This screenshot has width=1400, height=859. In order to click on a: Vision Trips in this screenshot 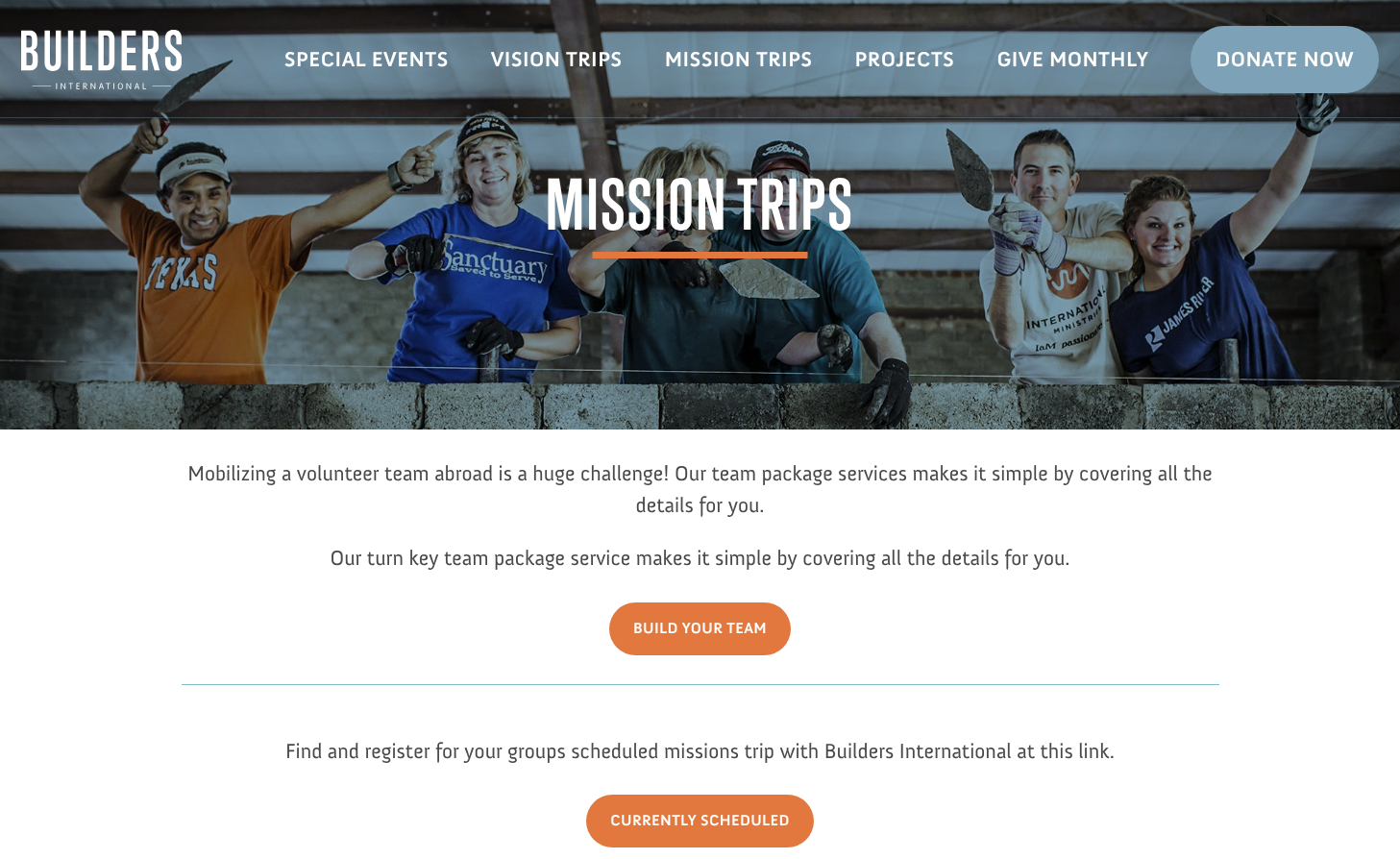, I will do `click(556, 60)`.